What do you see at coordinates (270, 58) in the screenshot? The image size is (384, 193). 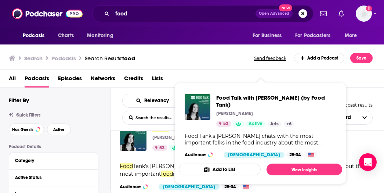 I see `button: Send feedback` at bounding box center [270, 58].